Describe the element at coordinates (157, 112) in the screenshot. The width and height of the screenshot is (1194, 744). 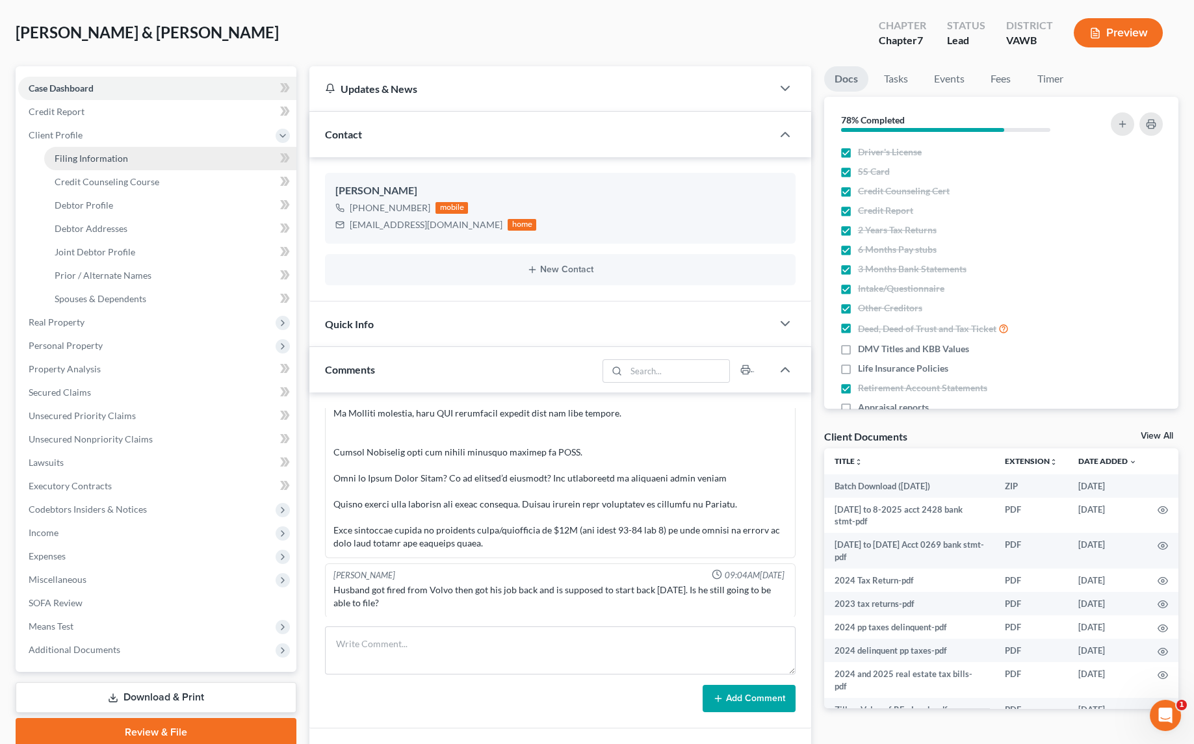
I see `a: Credit Report` at that location.